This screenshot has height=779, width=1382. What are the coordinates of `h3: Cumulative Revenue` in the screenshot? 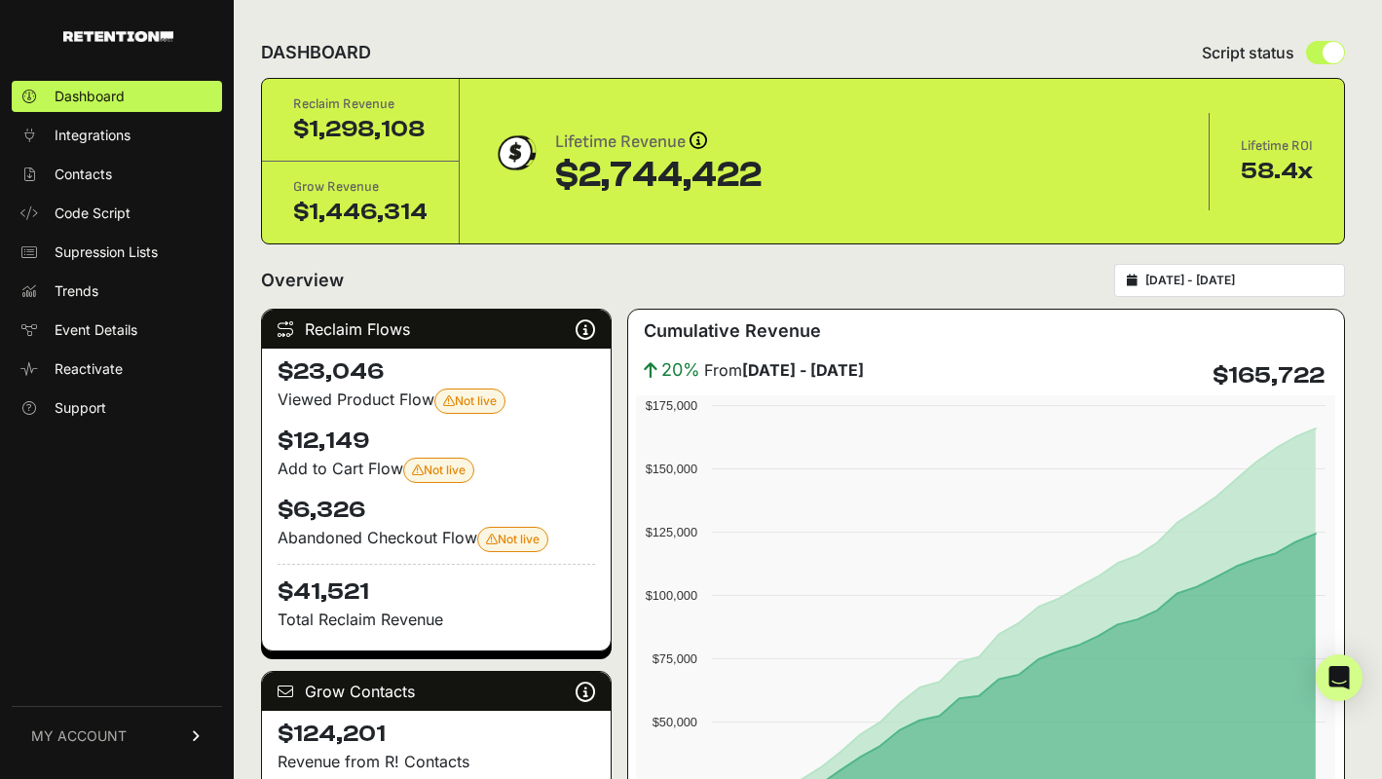 It's located at (732, 331).